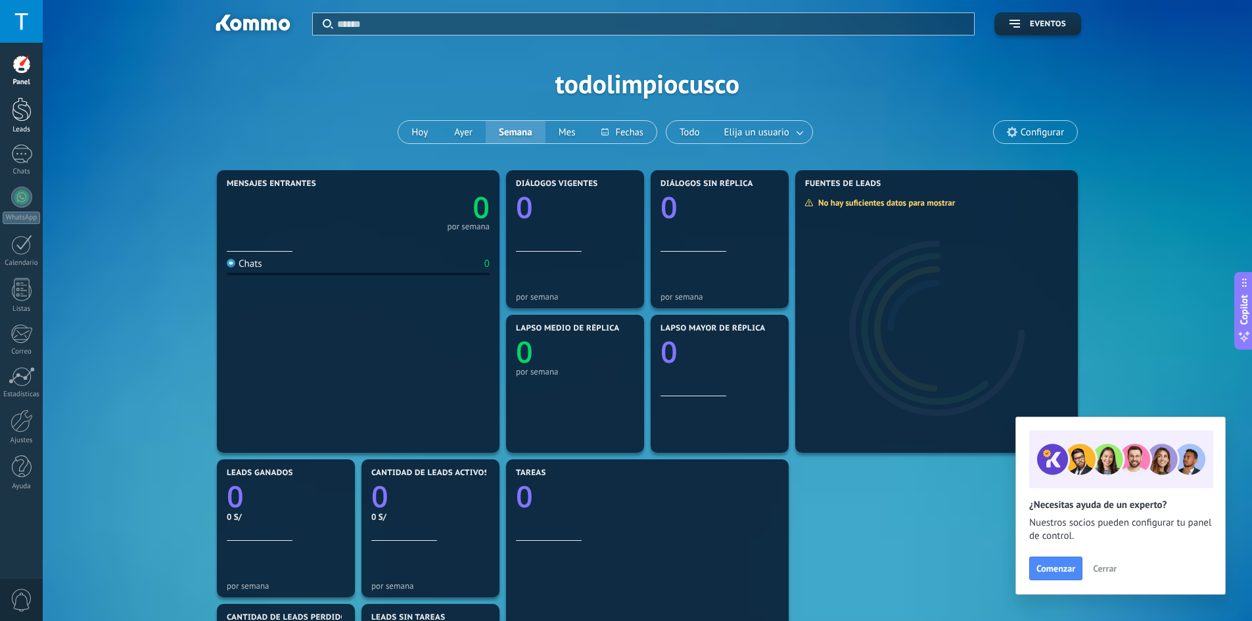 Image resolution: width=1252 pixels, height=621 pixels. I want to click on span: Cerrar, so click(1105, 568).